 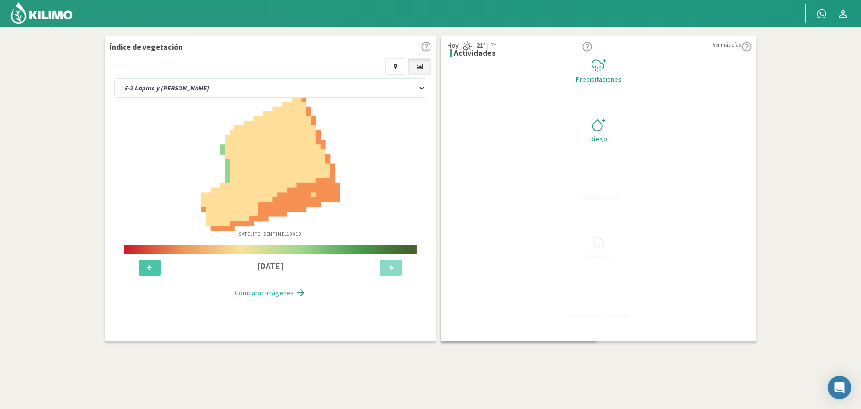 What do you see at coordinates (598, 257) in the screenshot?
I see `div: BH Tabla` at bounding box center [598, 257].